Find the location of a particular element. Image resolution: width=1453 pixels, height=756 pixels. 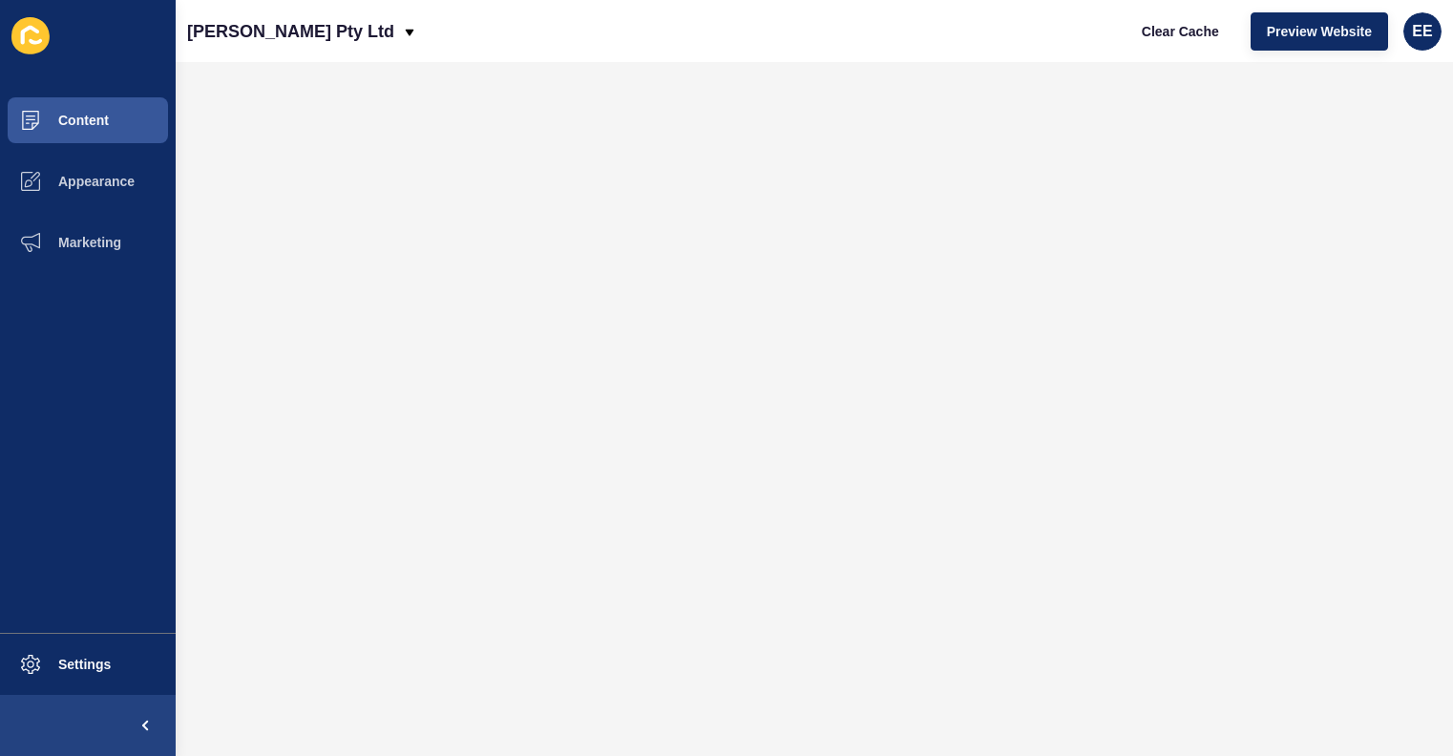

span: EE is located at coordinates (1421, 31).